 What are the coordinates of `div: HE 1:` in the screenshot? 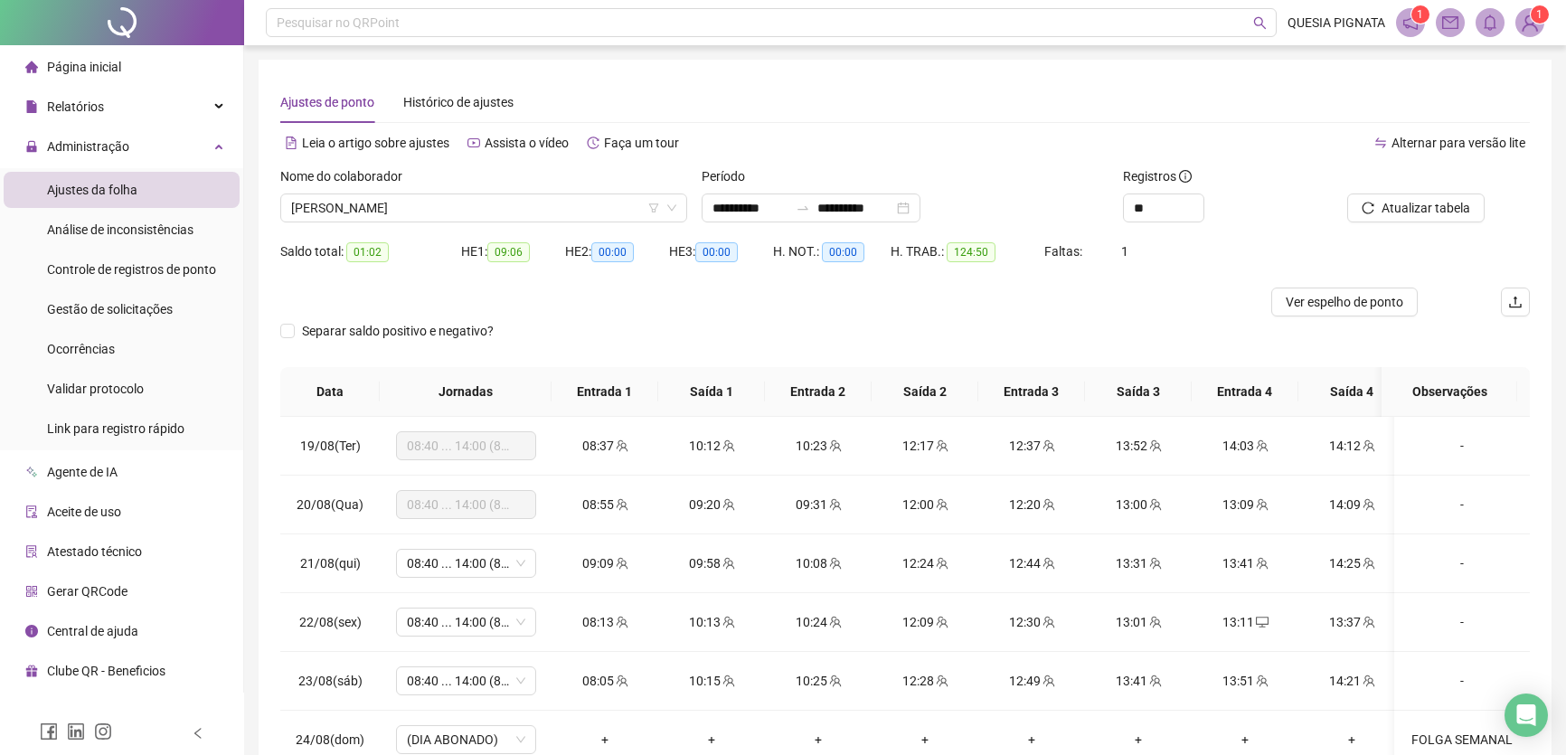 It's located at (513, 251).